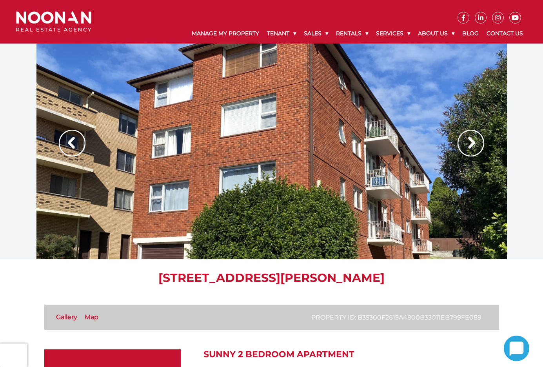  Describe the element at coordinates (225, 33) in the screenshot. I see `a: Manage My Property` at that location.